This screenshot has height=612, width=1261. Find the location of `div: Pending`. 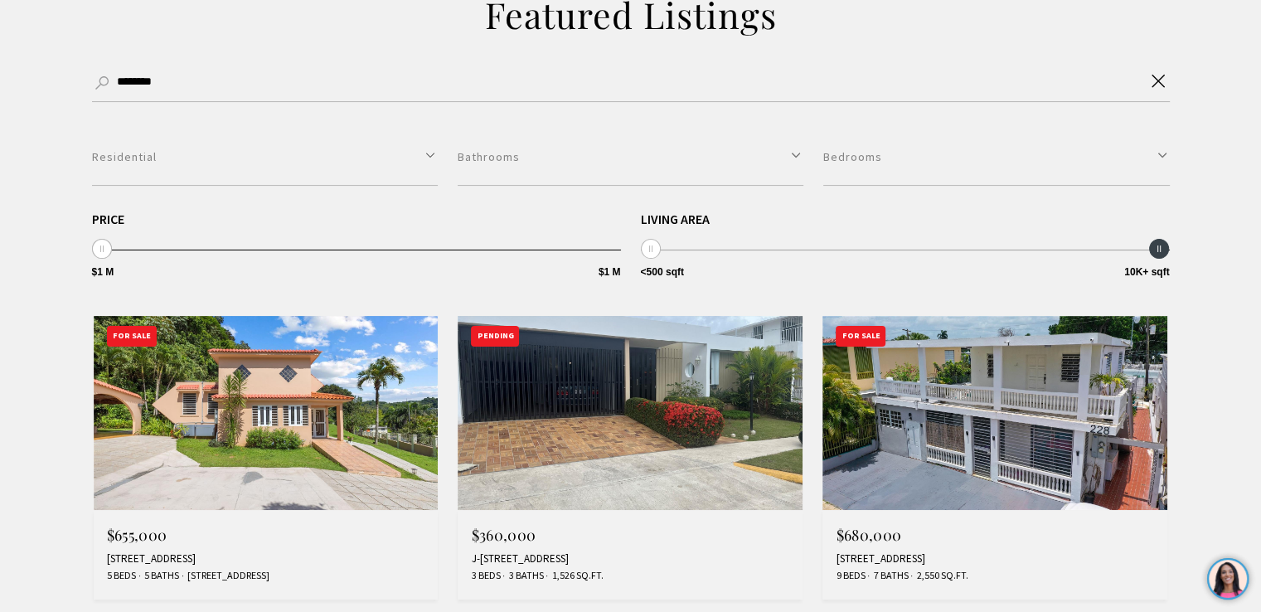

div: Pending is located at coordinates (495, 336).